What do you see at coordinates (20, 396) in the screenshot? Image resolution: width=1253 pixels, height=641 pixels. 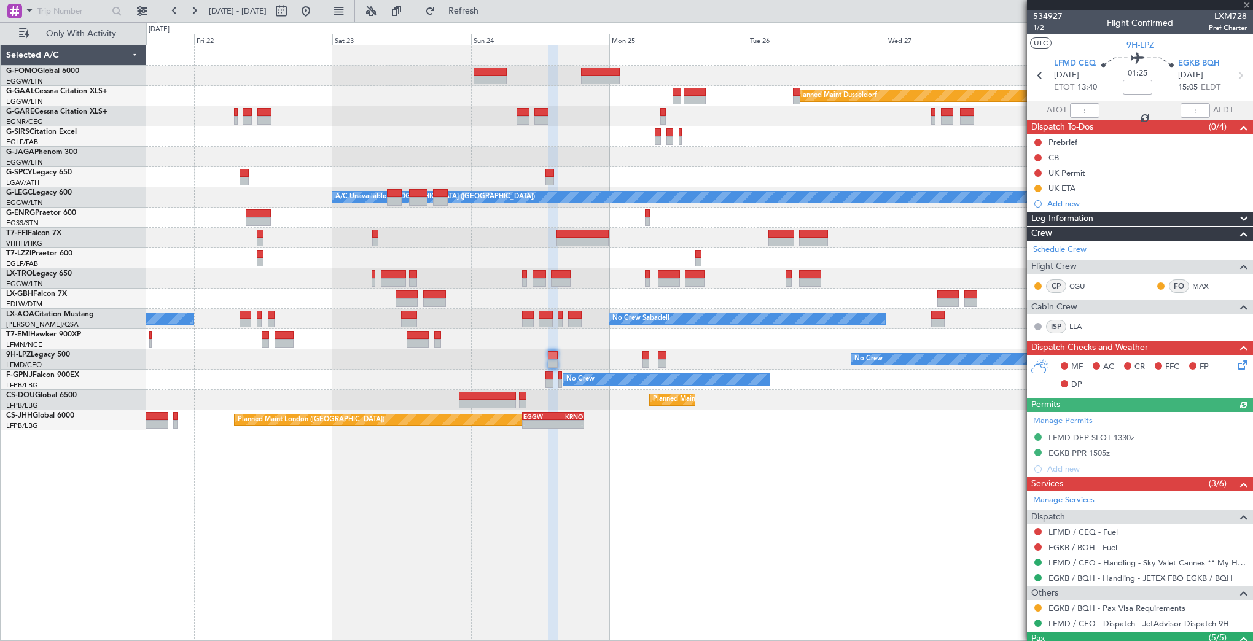 I see `span: CS-DOU` at bounding box center [20, 396].